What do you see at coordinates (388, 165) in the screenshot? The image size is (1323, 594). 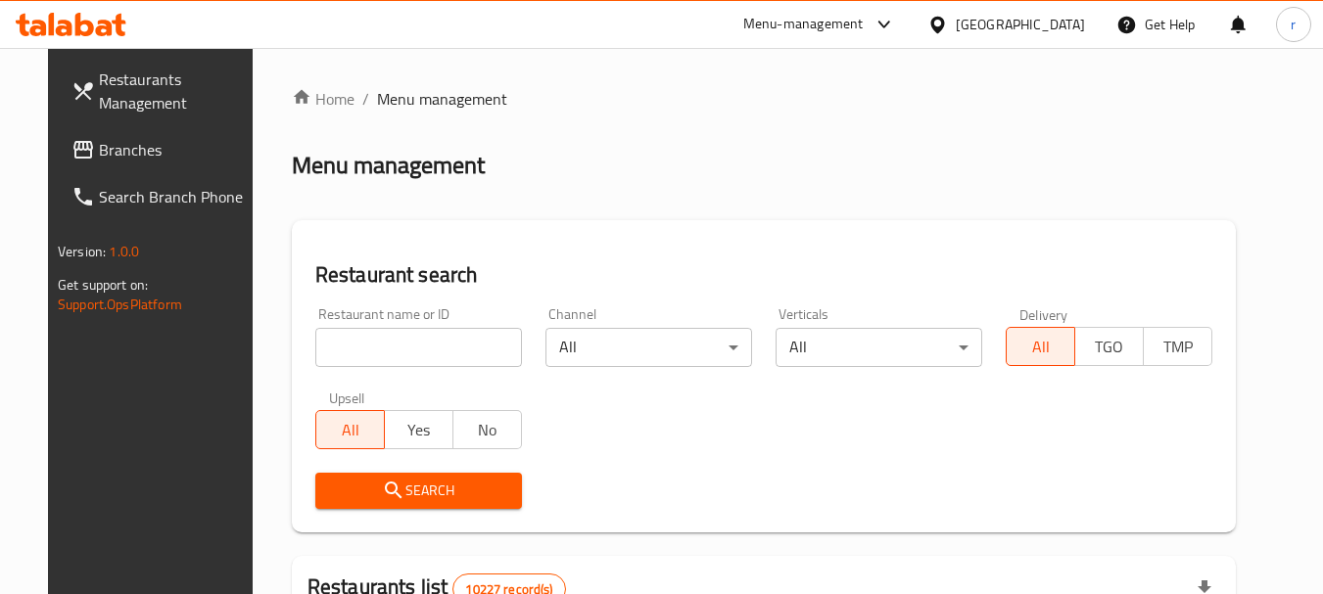 I see `h2: Menu management` at bounding box center [388, 165].